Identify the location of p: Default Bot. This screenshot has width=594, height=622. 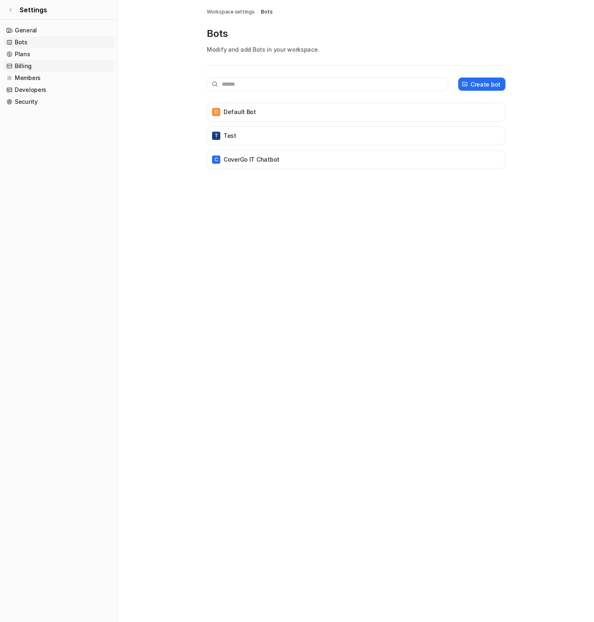
(239, 112).